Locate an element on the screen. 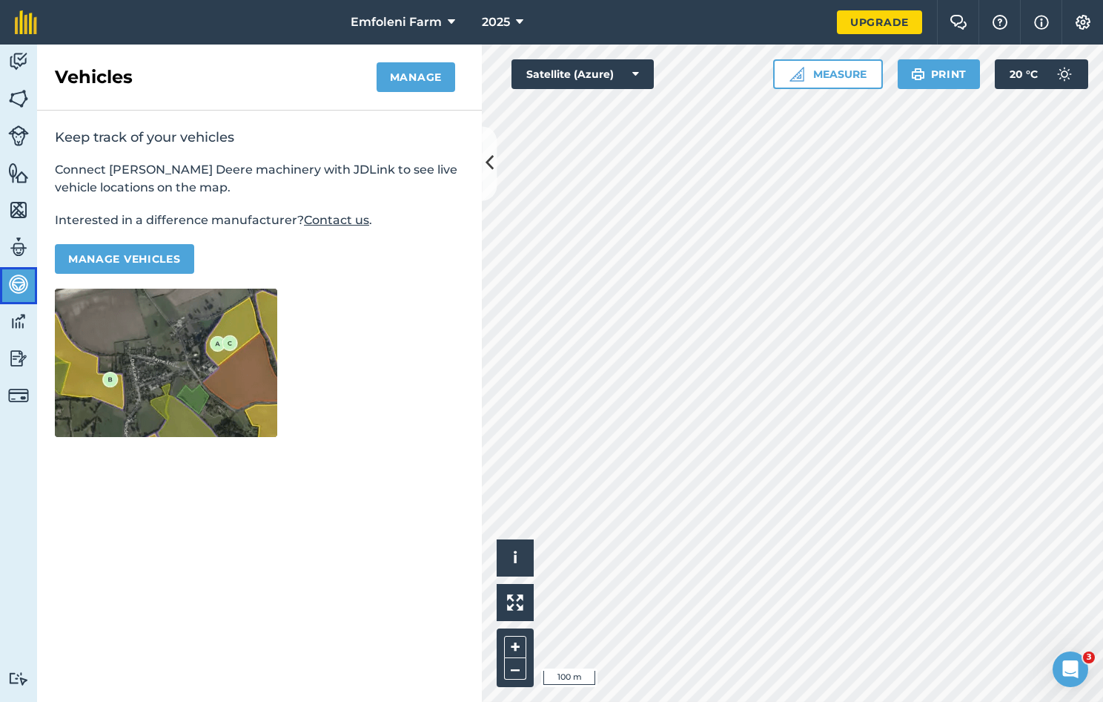 The image size is (1103, 702). span: Emfoleni Farm is located at coordinates (396, 22).